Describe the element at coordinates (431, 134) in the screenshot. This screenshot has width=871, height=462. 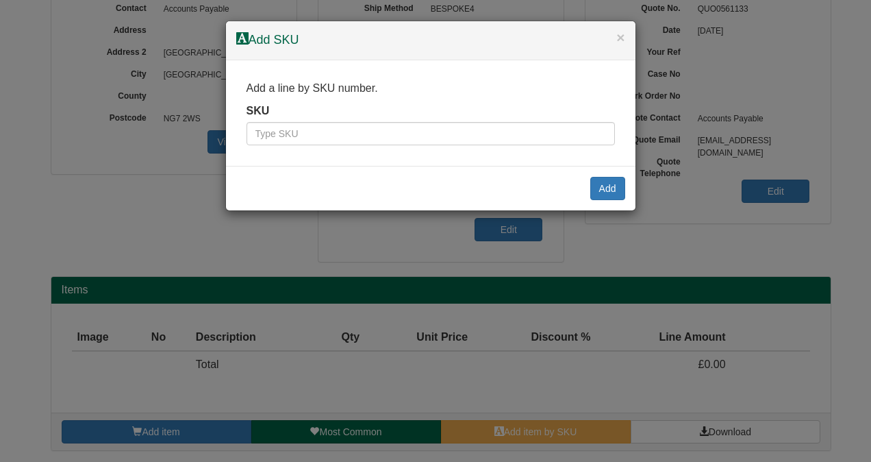
I see `input: Type SKU` at that location.